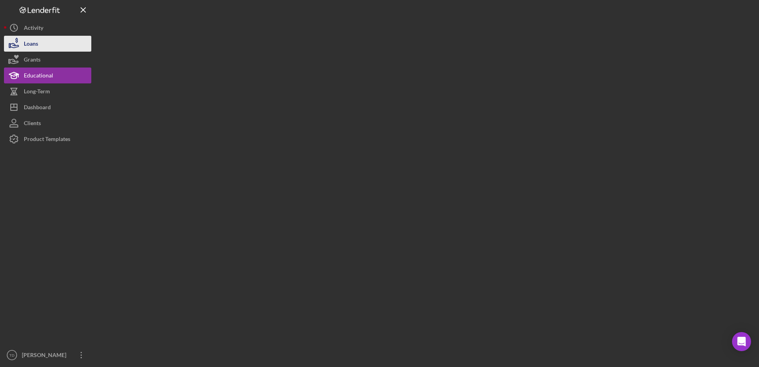 The image size is (759, 367). Describe the element at coordinates (37, 92) in the screenshot. I see `div: Long-Term` at that location.